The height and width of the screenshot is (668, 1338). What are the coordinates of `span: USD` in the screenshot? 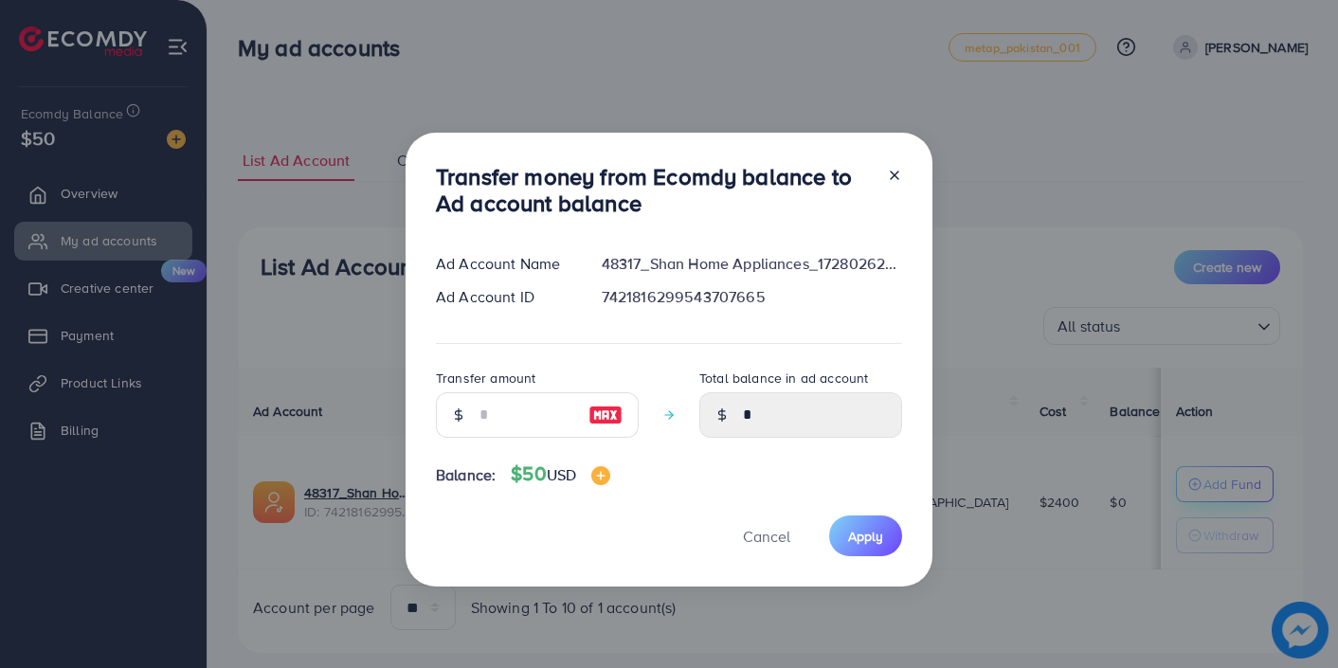 It's located at (561, 475).